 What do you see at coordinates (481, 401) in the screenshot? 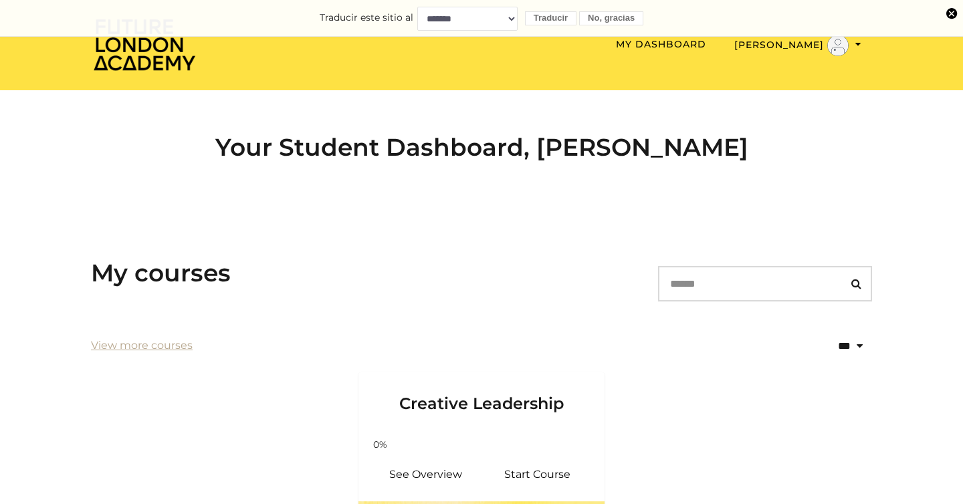
I see `a: Creative Leadership` at bounding box center [481, 401].